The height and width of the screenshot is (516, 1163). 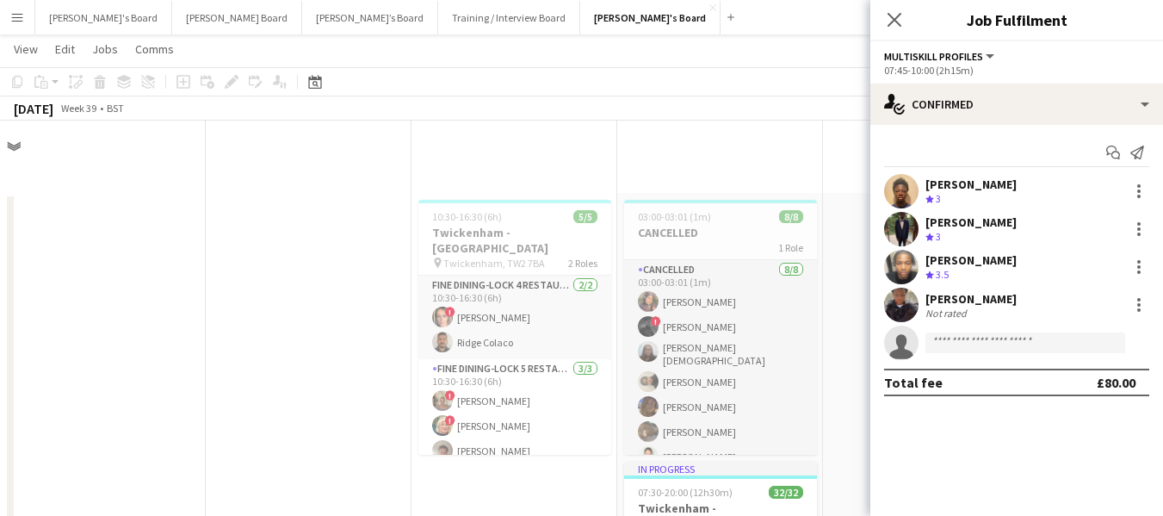 I want to click on span: 10:30-16:30 (6h), so click(x=467, y=216).